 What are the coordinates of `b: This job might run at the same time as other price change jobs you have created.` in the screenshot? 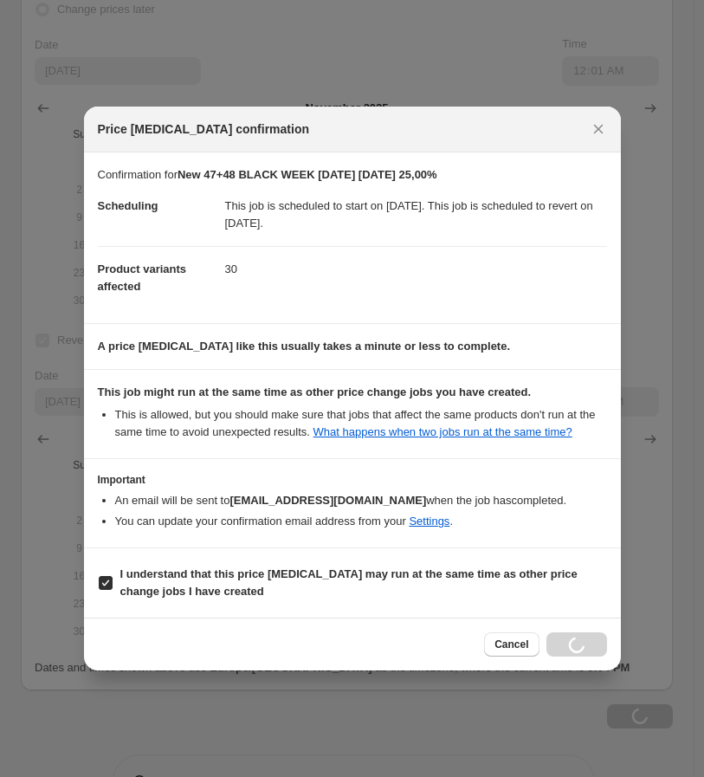 It's located at (314, 391).